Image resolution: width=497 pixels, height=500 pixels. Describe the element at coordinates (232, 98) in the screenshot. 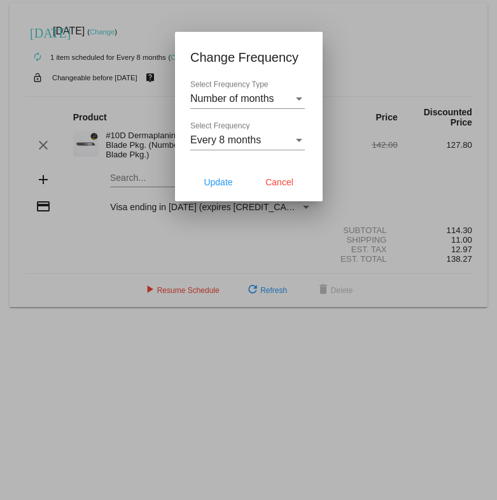

I see `span: Number of months` at that location.